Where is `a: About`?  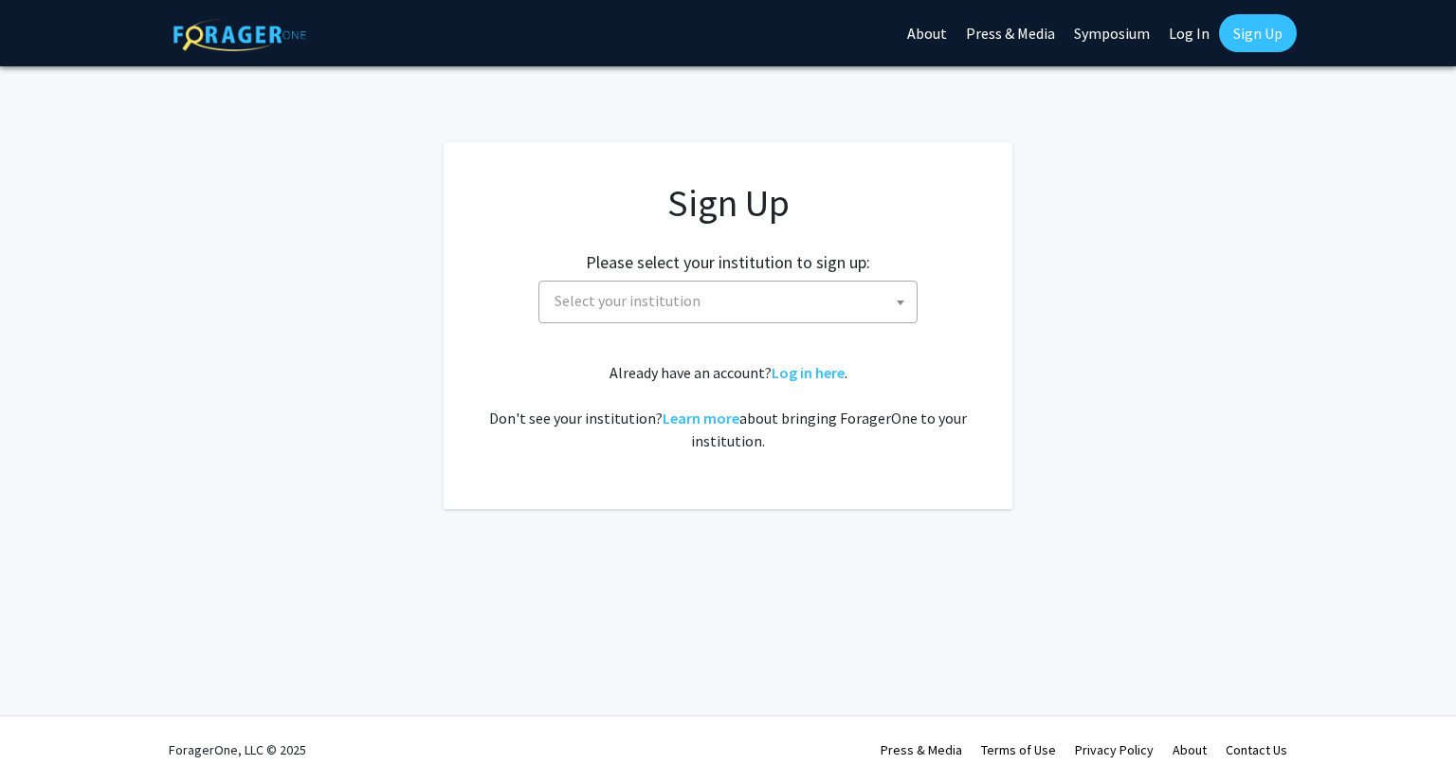
a: About is located at coordinates (1190, 750).